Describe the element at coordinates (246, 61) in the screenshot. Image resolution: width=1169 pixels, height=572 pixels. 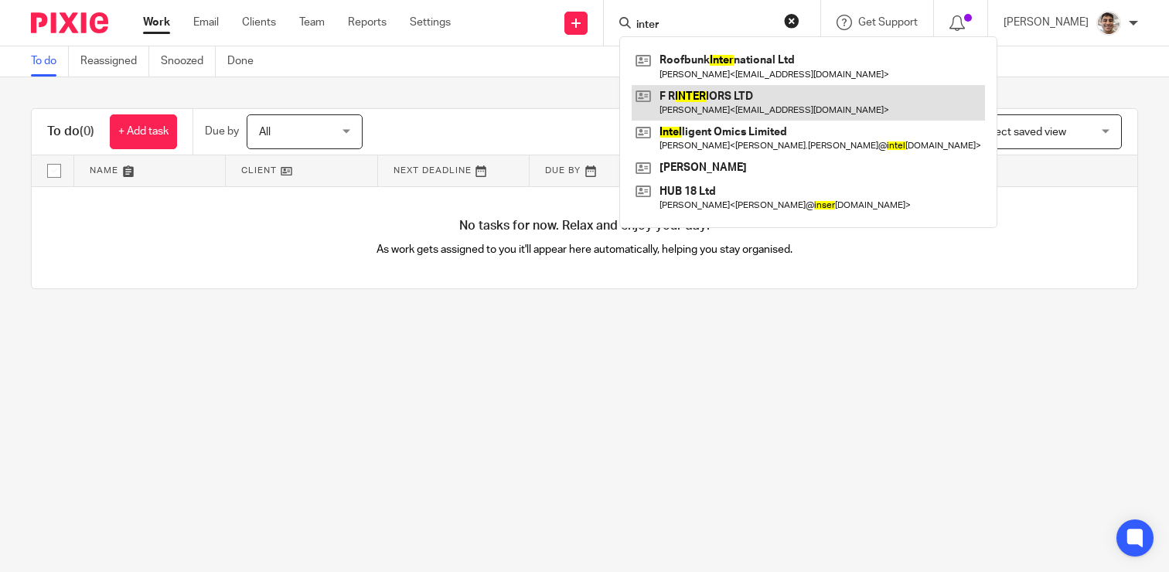
I see `a: Done` at that location.